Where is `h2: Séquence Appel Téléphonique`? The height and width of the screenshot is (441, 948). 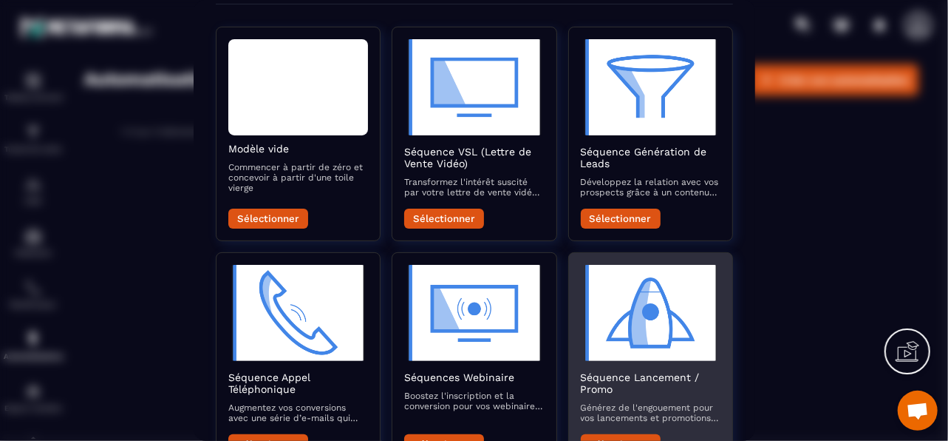
h2: Séquence Appel Téléphonique is located at coordinates (298, 383).